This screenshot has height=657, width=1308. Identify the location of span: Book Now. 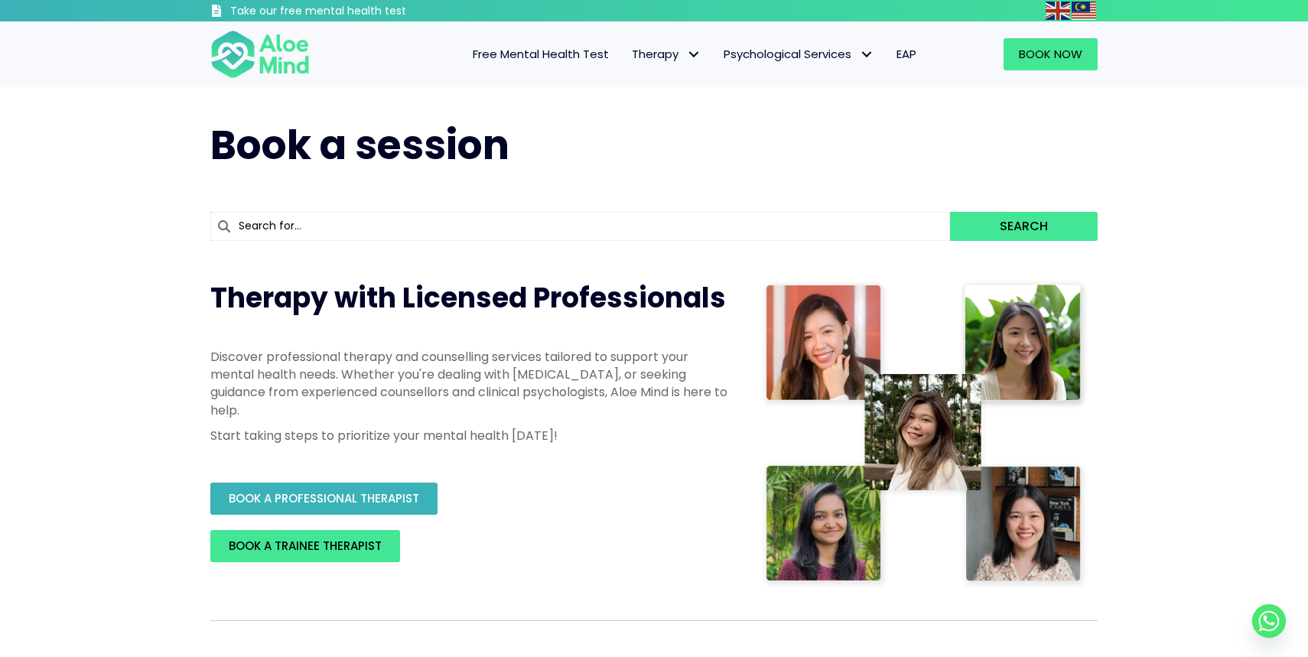
(1050, 54).